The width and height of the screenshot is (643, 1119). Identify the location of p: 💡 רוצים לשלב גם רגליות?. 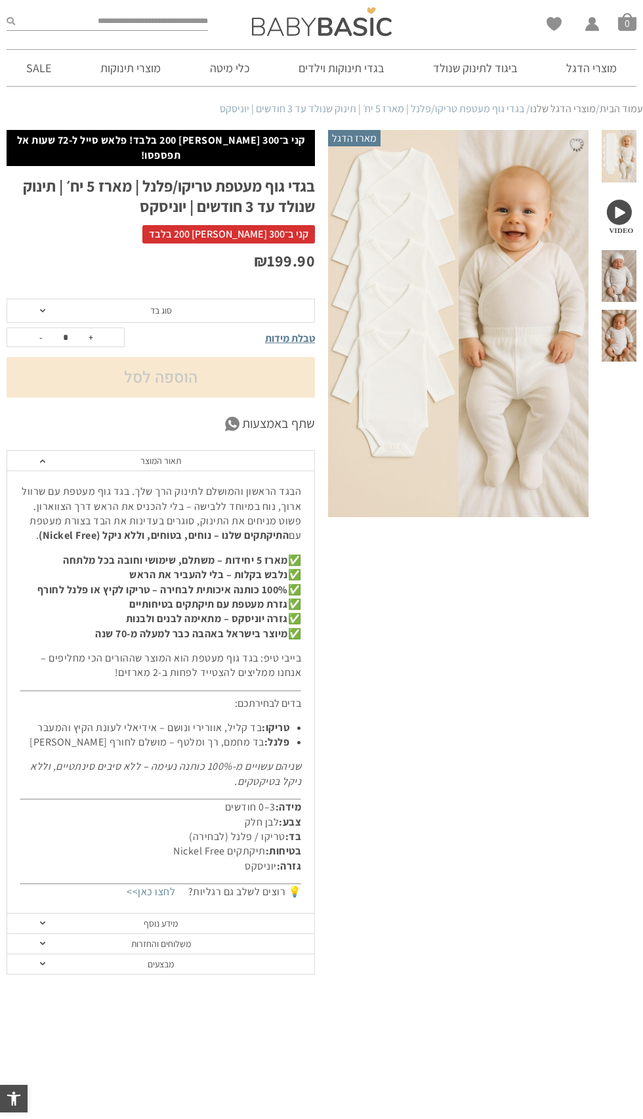
(161, 892).